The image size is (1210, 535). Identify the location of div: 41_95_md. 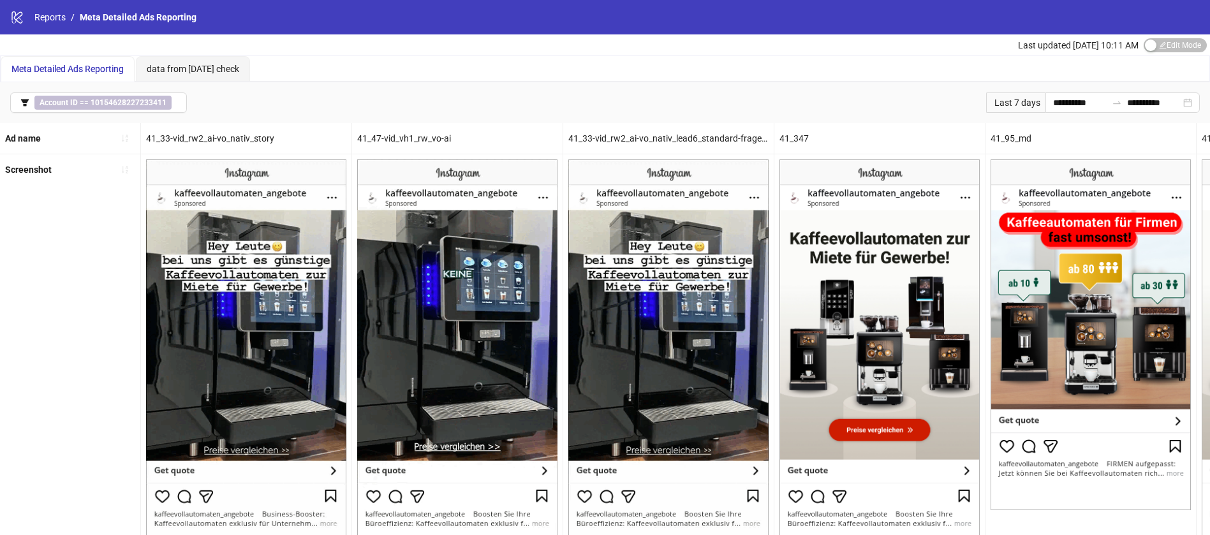
(1090, 138).